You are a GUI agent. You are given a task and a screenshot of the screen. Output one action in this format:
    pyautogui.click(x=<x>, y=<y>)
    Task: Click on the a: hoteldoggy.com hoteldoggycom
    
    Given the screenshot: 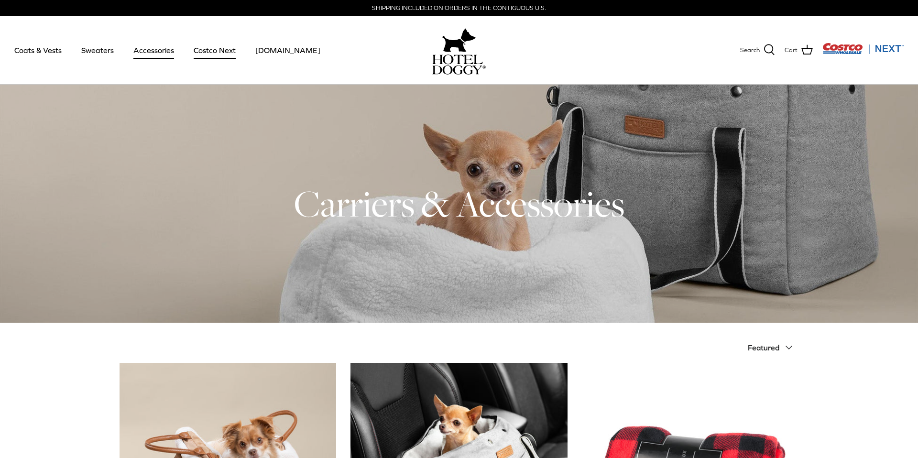 What is the action you would take?
    pyautogui.click(x=459, y=50)
    